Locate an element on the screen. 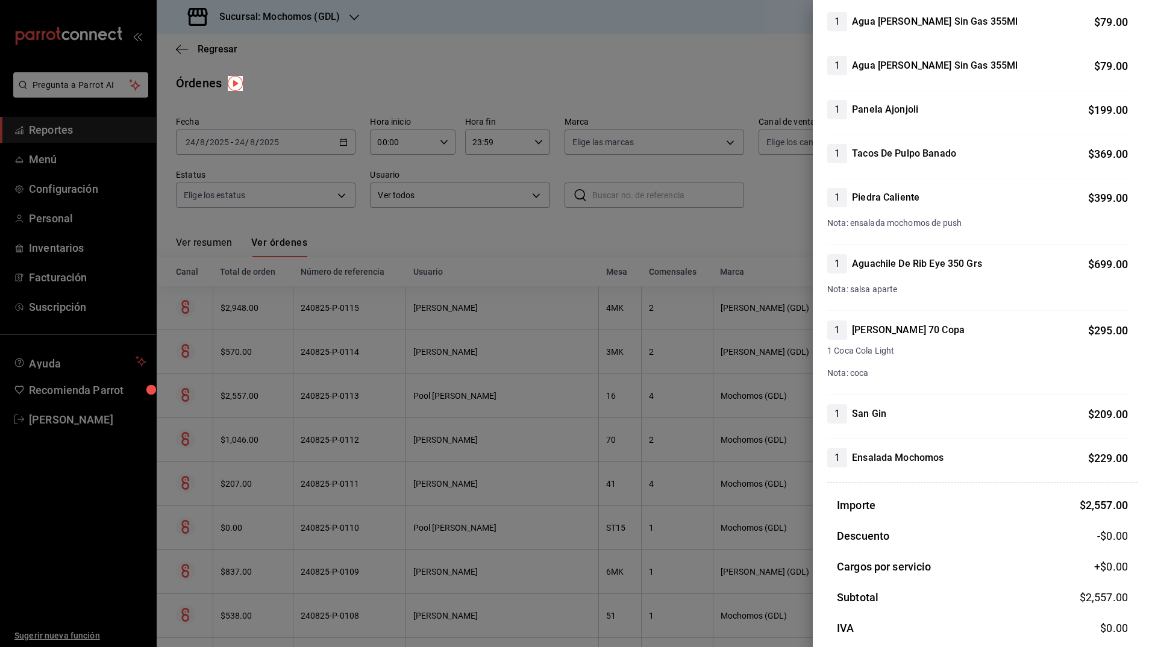  span: $ 229.00 is located at coordinates (1108, 458).